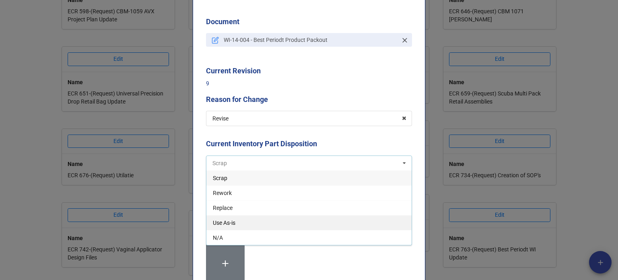  What do you see at coordinates (233, 70) in the screenshot?
I see `b: Current Revision` at bounding box center [233, 70].